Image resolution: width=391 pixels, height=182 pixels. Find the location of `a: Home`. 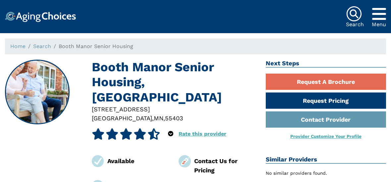

a: Home is located at coordinates (18, 46).